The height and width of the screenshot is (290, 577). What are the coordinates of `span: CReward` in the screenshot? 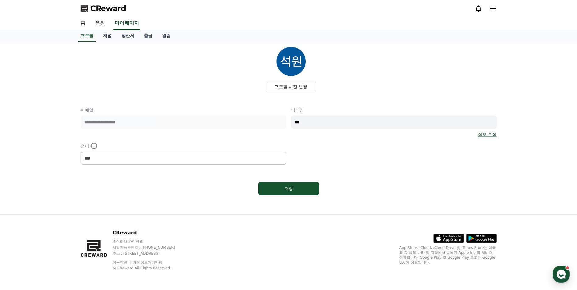 It's located at (108, 9).